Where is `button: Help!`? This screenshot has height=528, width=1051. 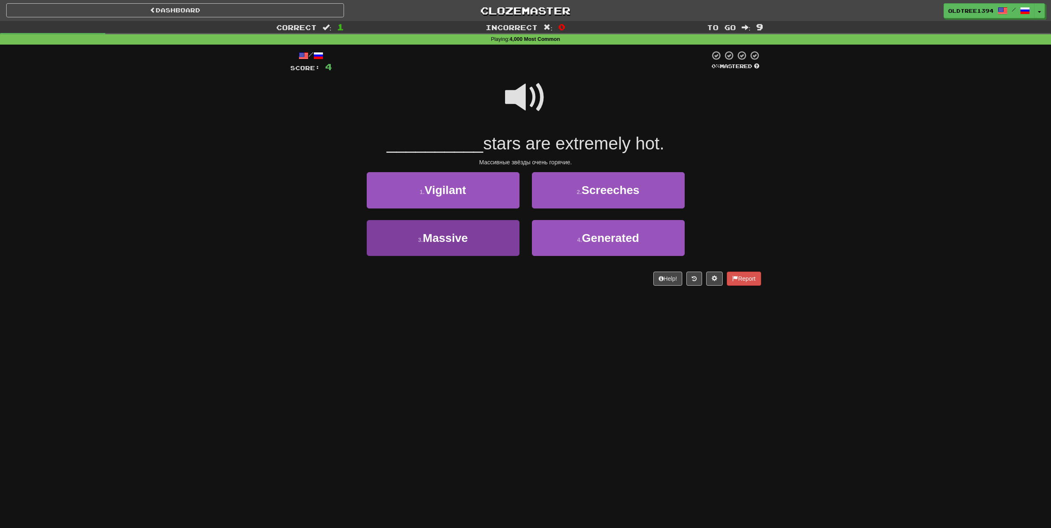 button: Help! is located at coordinates (668, 279).